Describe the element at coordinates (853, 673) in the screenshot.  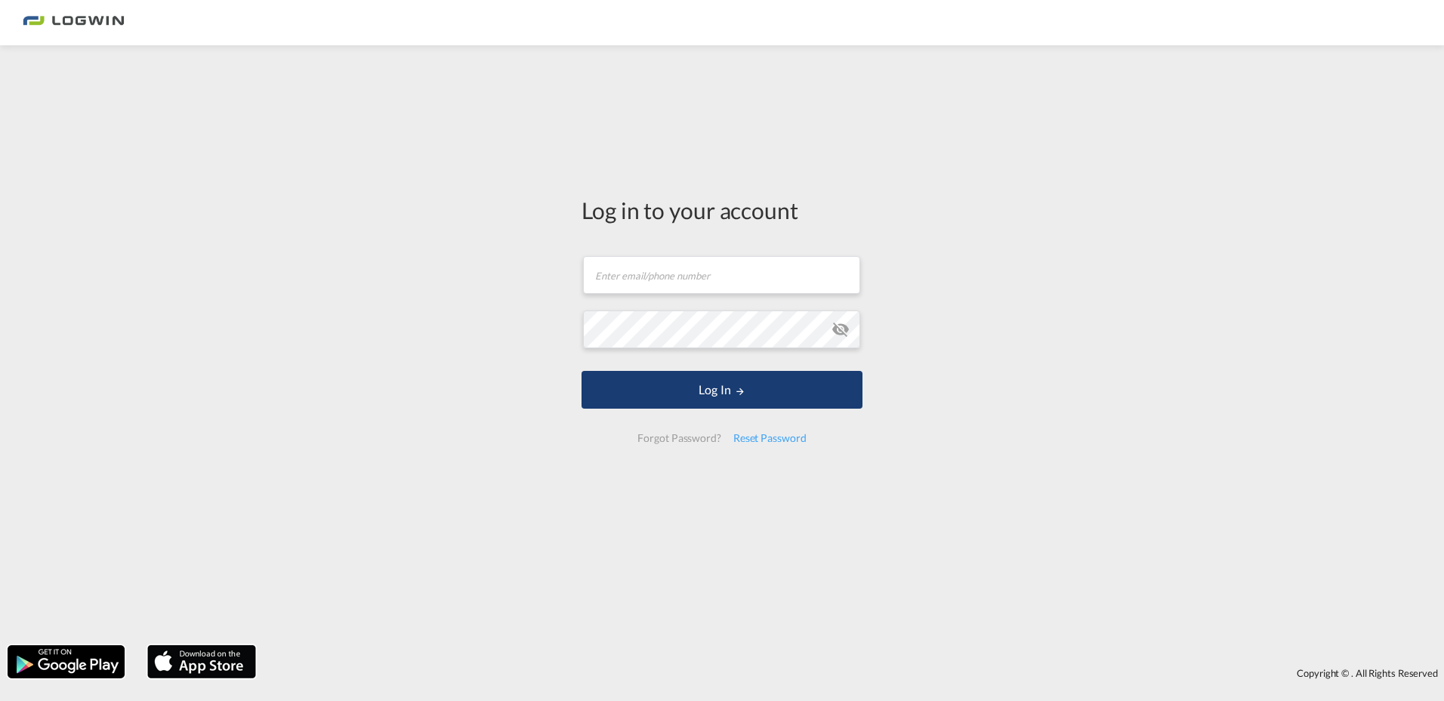
I see `div: Copyright © . All Rights Reserved` at that location.